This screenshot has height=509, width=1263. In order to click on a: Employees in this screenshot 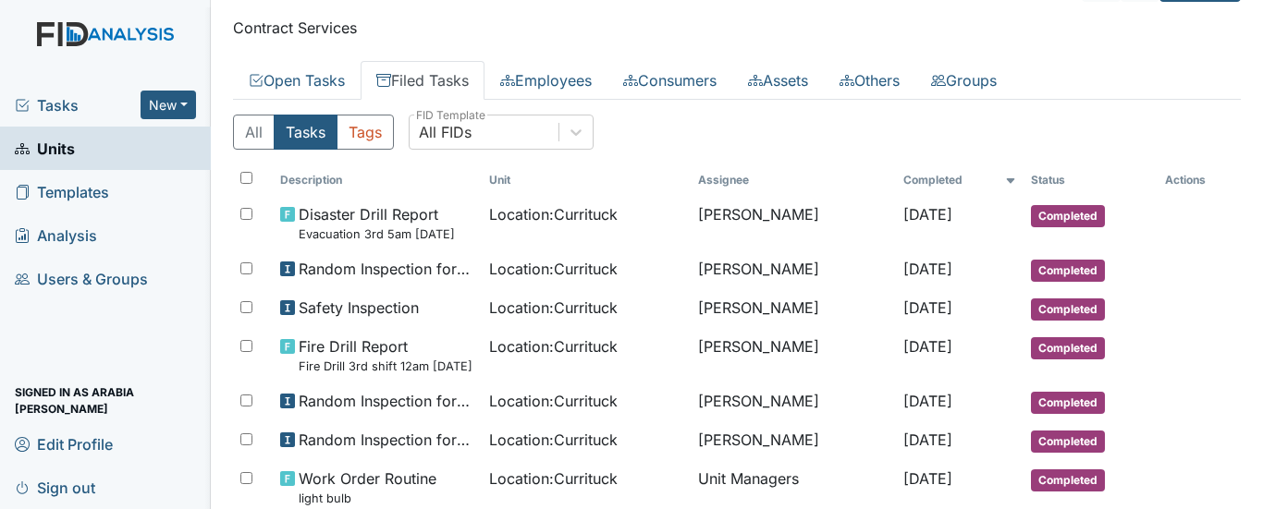, I will do `click(546, 80)`.